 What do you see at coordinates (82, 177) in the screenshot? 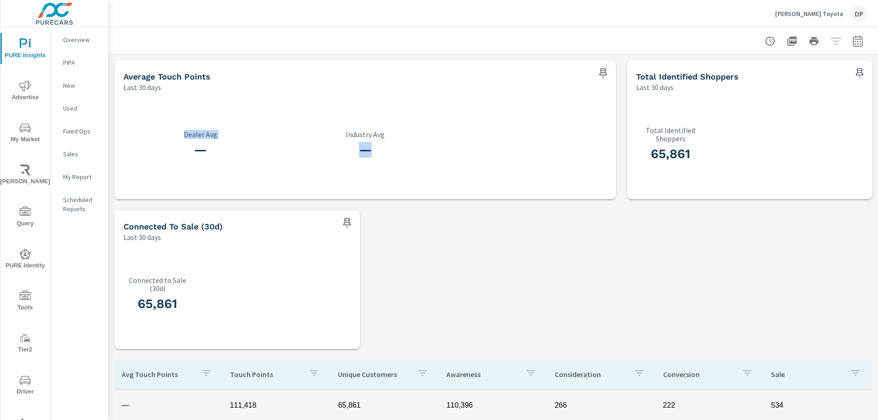
I see `p: My Report` at bounding box center [82, 177].